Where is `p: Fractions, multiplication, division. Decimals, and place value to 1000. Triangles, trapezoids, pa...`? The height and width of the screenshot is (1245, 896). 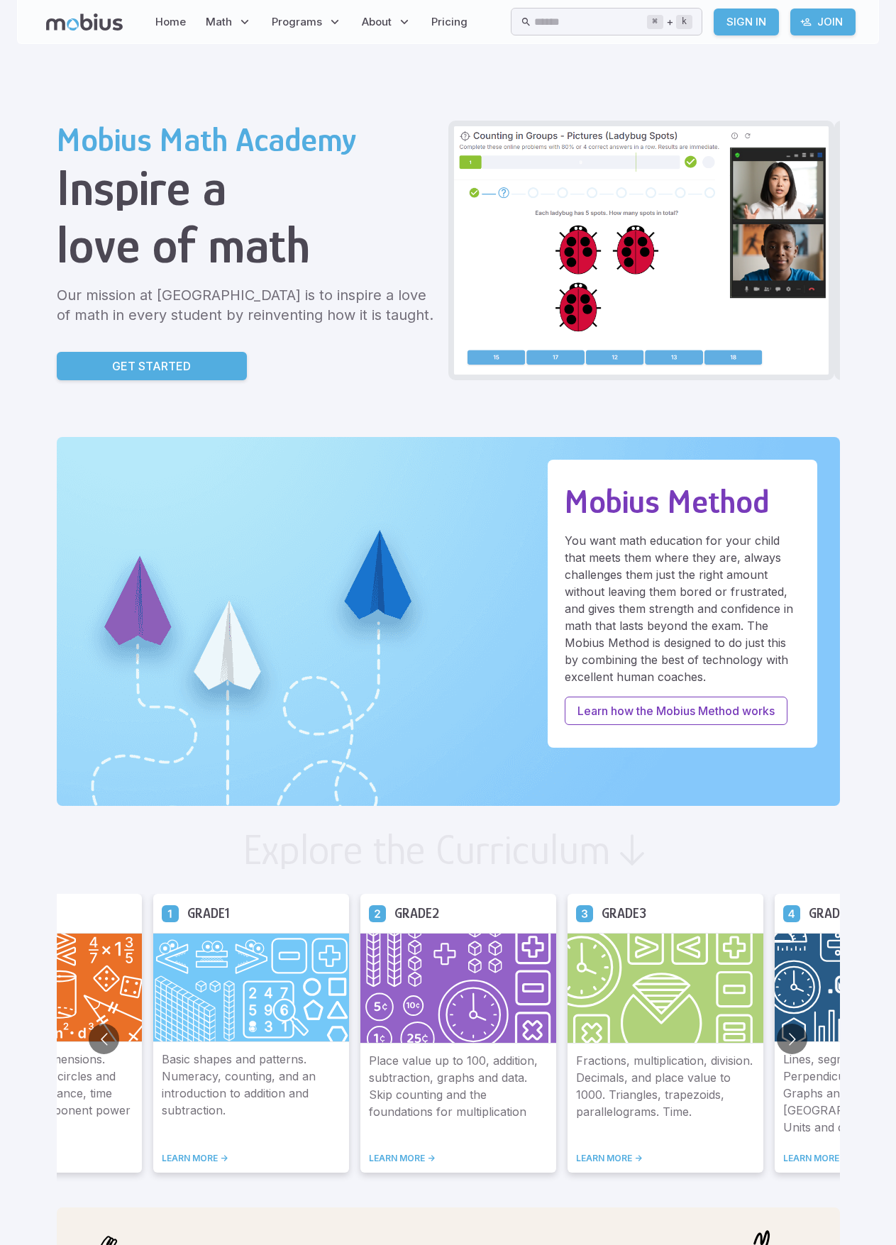 p: Fractions, multiplication, division. Decimals, and place value to 1000. Triangles, trapezoids, pa... is located at coordinates (666, 1095).